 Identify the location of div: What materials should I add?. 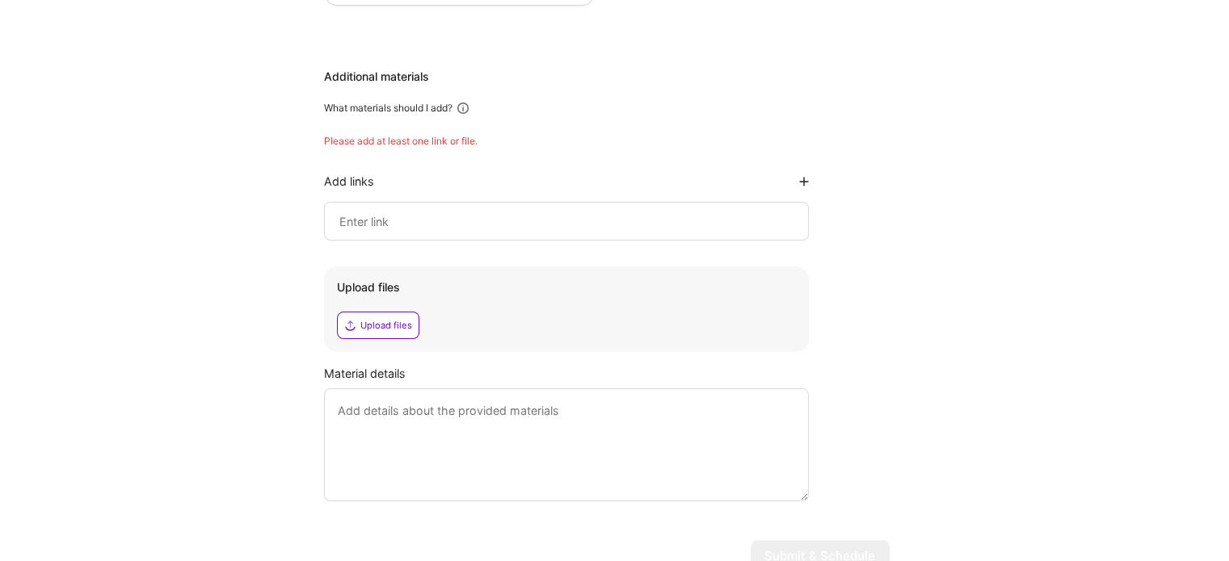
(388, 108).